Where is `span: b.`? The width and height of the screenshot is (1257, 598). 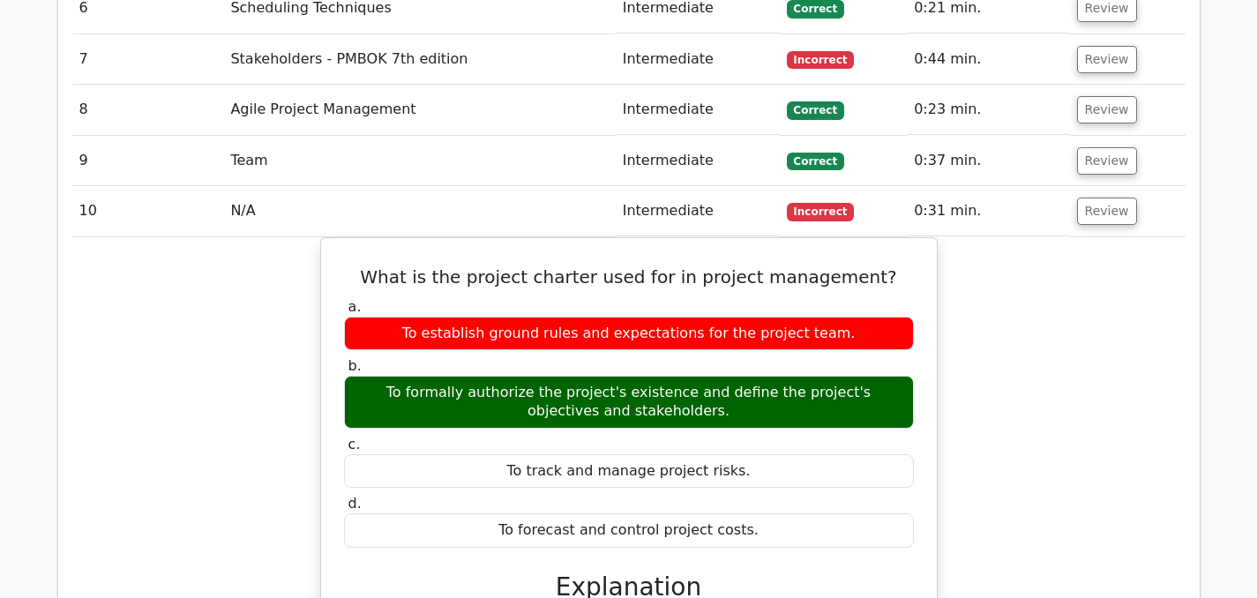
span: b. is located at coordinates (355, 365).